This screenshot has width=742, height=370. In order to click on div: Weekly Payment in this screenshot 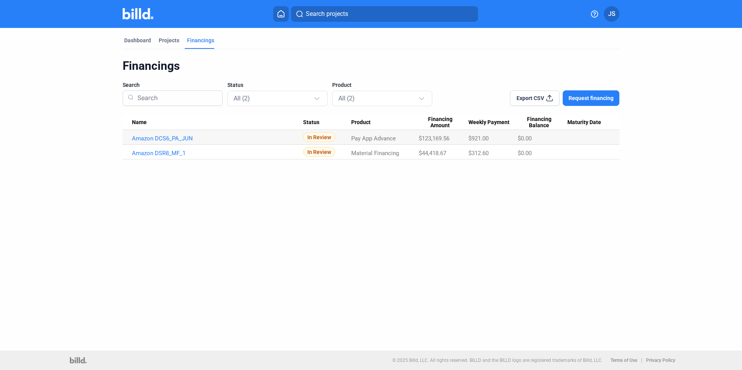, I will do `click(493, 123)`.